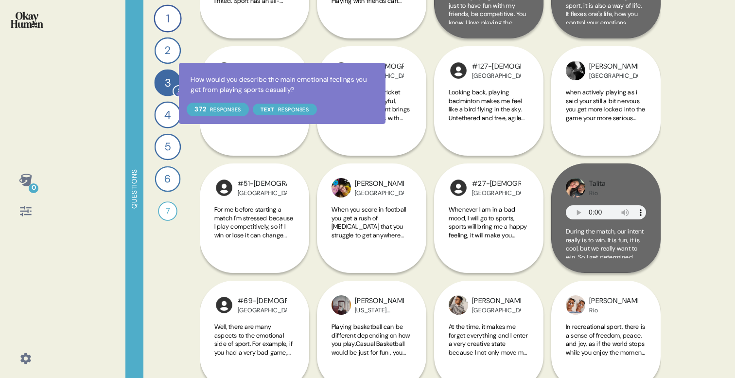 This screenshot has height=378, width=735. What do you see at coordinates (168, 147) in the screenshot?
I see `div: 5` at bounding box center [168, 147].